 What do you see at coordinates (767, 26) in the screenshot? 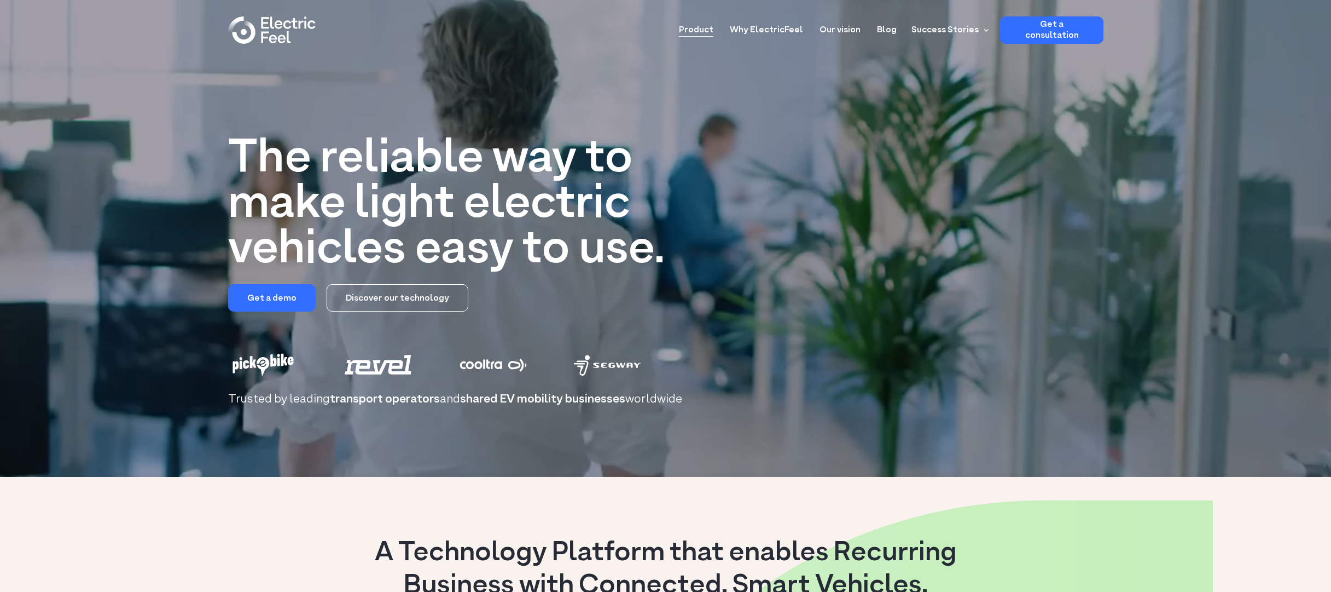
I see `a: Why ElectricFeel` at bounding box center [767, 26].